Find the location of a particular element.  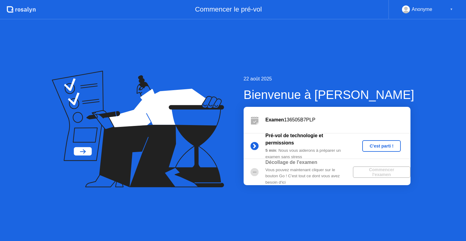

div: Vous pouvez maintenant cliquer sur le bouton Go ! C'est tout ce dont vous avez besoin d'ici is located at coordinates (309, 176).